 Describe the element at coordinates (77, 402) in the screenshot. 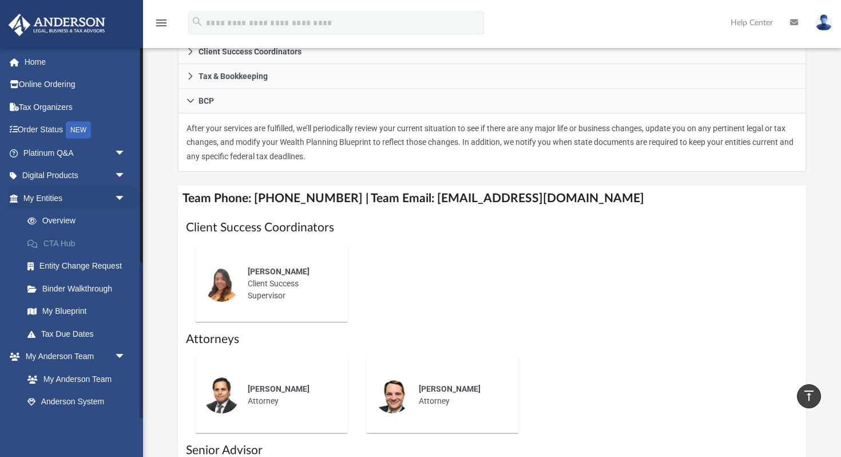

I see `a: Anderson System` at that location.